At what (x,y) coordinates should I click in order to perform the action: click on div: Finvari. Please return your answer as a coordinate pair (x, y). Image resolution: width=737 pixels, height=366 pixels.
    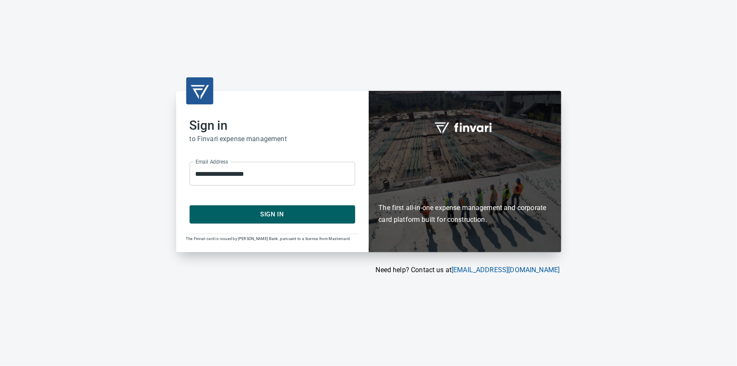
    Looking at the image, I should click on (465, 171).